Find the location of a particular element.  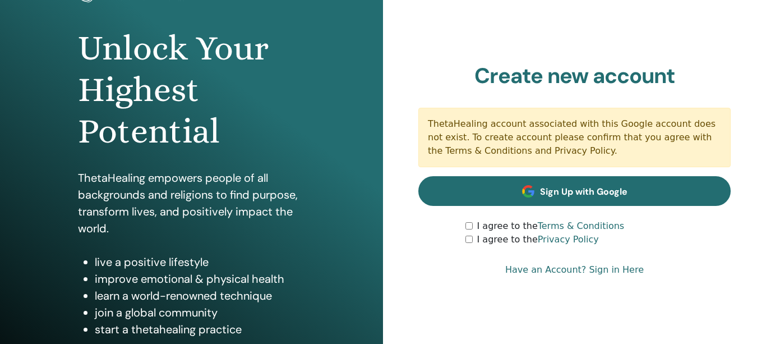

a: Have an Account? Sign in Here is located at coordinates (574, 270).